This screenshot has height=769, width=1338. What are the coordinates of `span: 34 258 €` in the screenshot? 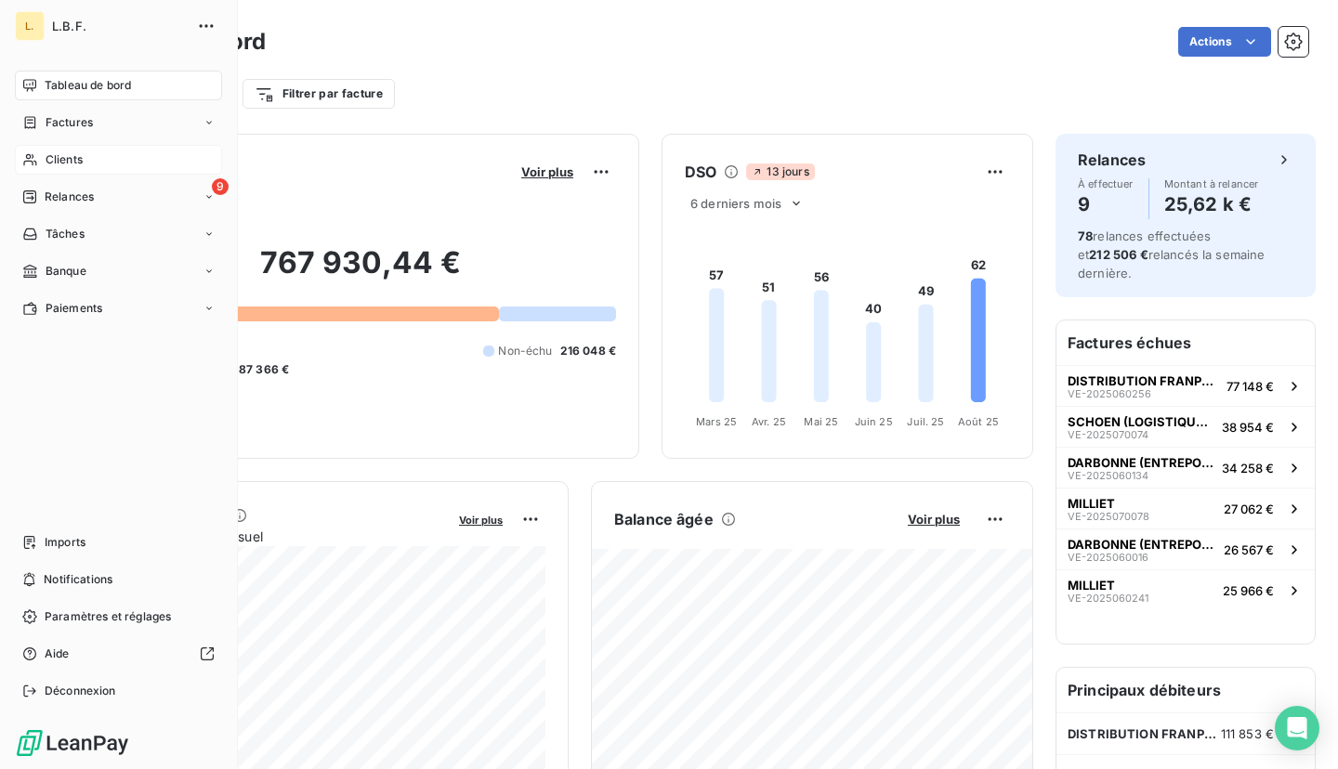 It's located at (1248, 468).